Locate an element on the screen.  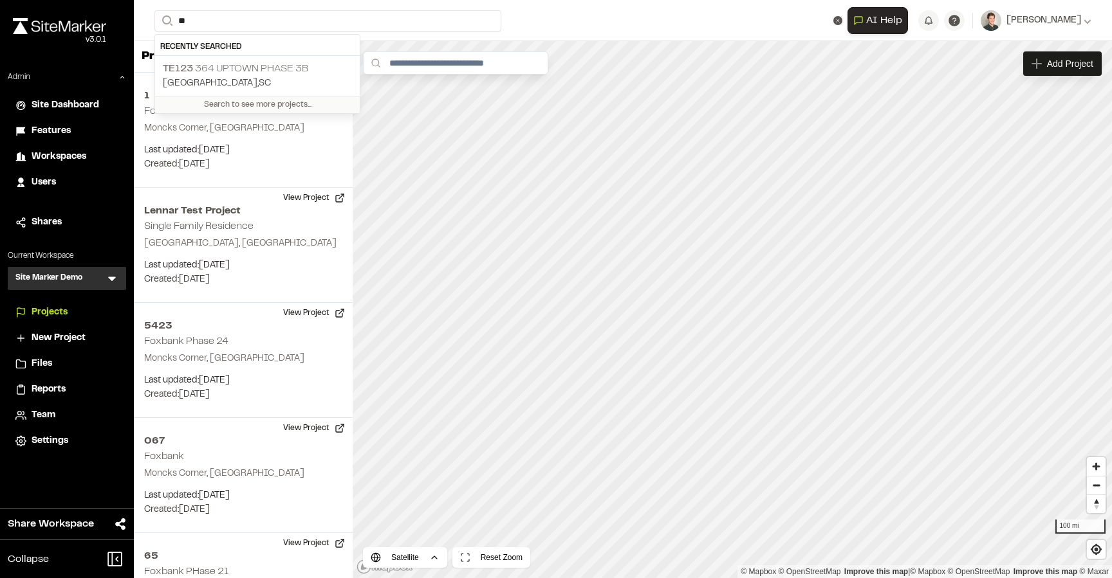
a: Workspaces is located at coordinates (67, 157).